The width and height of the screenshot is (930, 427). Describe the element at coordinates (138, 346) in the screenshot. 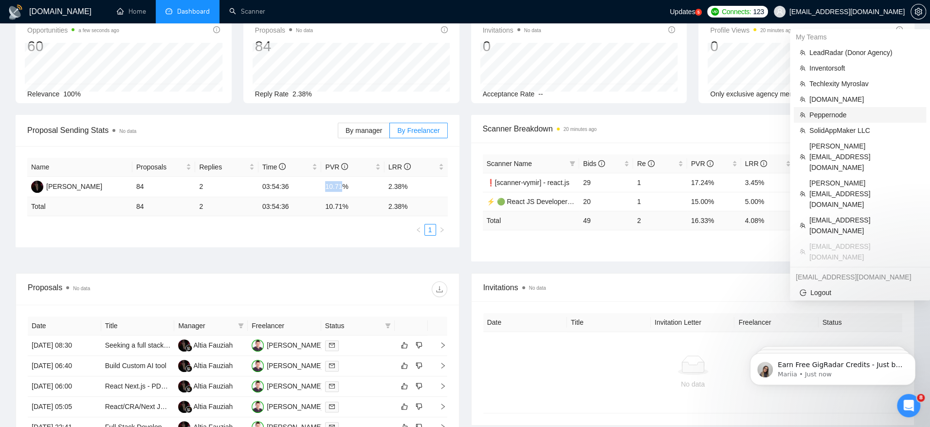

I see `td: Seeking a full stack web developer with react, next js expertise` at that location.